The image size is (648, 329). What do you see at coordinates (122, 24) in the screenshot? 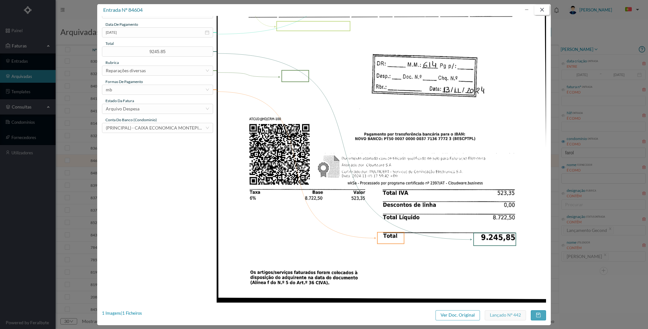
I see `span: data de pagamento` at bounding box center [122, 24].